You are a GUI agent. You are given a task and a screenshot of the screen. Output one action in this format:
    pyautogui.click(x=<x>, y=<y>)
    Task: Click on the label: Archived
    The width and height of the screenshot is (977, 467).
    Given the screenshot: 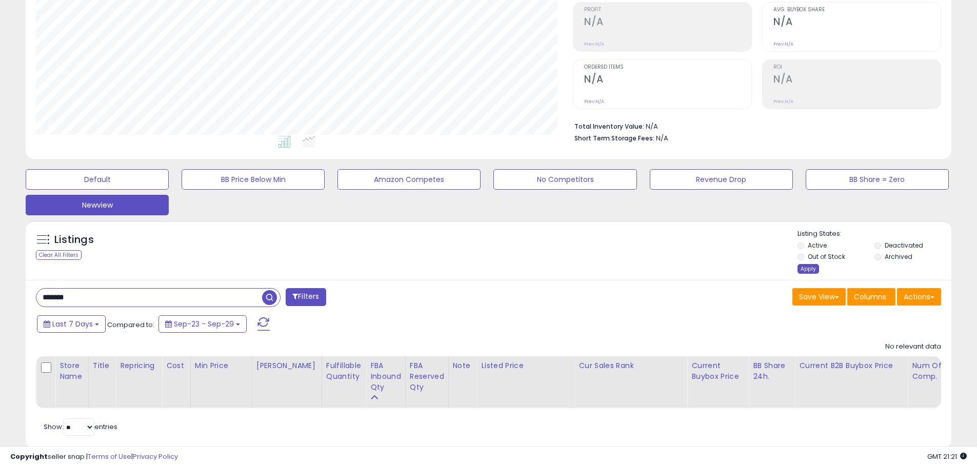 What is the action you would take?
    pyautogui.click(x=899, y=257)
    